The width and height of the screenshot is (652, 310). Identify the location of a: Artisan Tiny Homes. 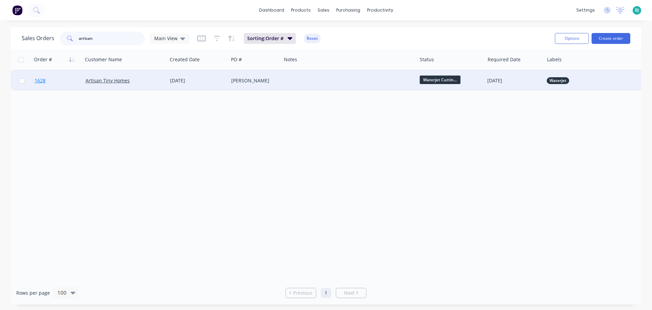
(108, 80).